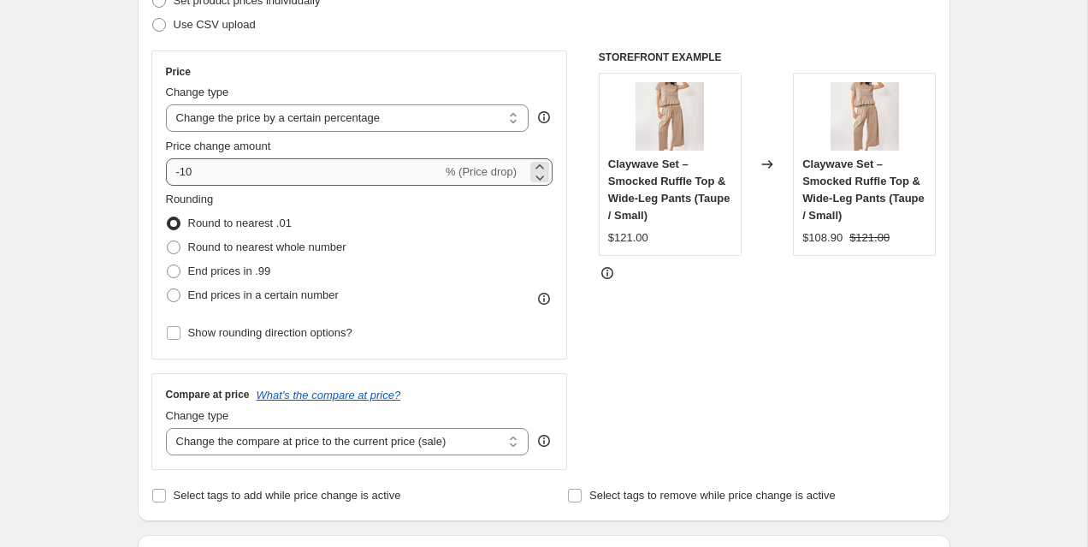  What do you see at coordinates (481, 171) in the screenshot?
I see `span: % (Price drop)` at bounding box center [481, 171].